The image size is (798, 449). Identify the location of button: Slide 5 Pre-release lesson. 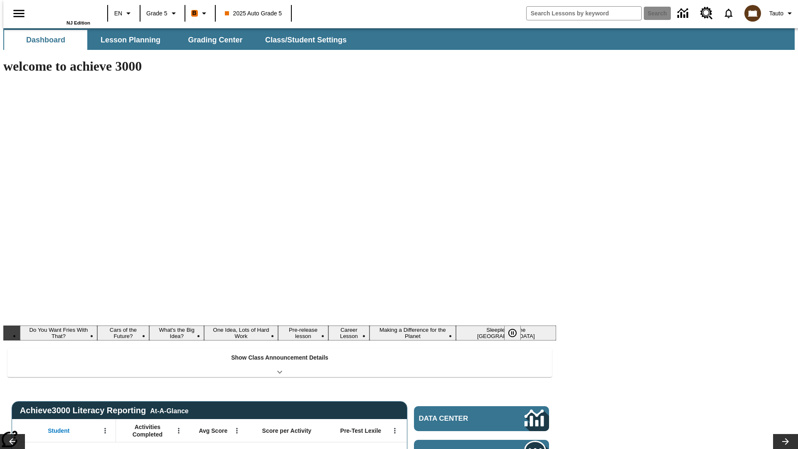
(303, 333).